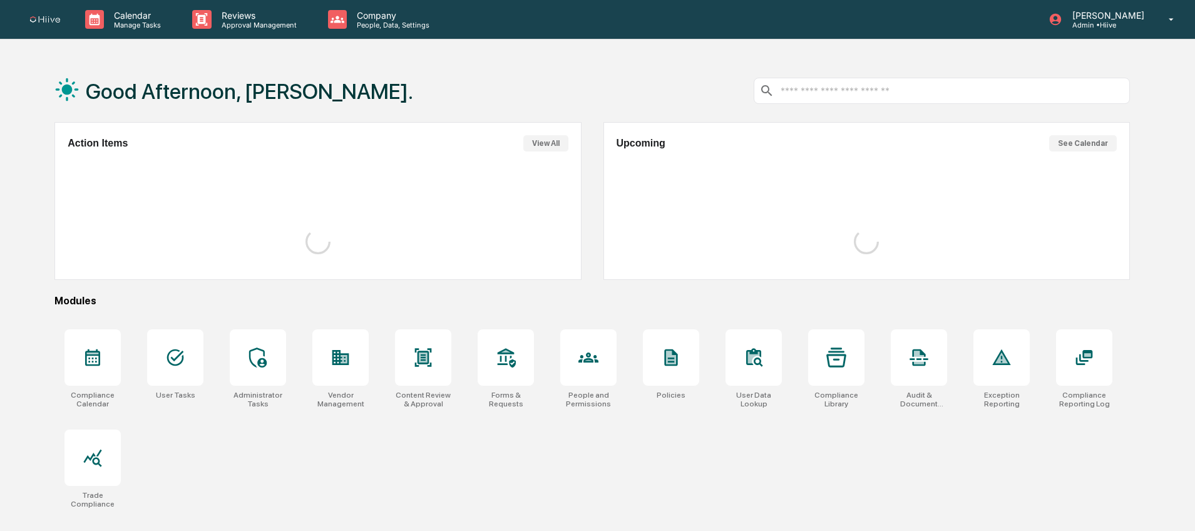 This screenshot has height=531, width=1195. Describe the element at coordinates (45, 19) in the screenshot. I see `img: logo` at that location.